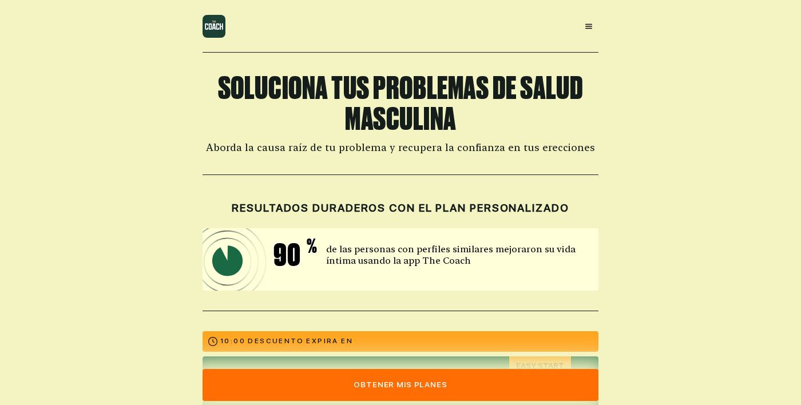 Image resolution: width=801 pixels, height=405 pixels. What do you see at coordinates (292, 255) in the screenshot?
I see `span: 90` at bounding box center [292, 255].